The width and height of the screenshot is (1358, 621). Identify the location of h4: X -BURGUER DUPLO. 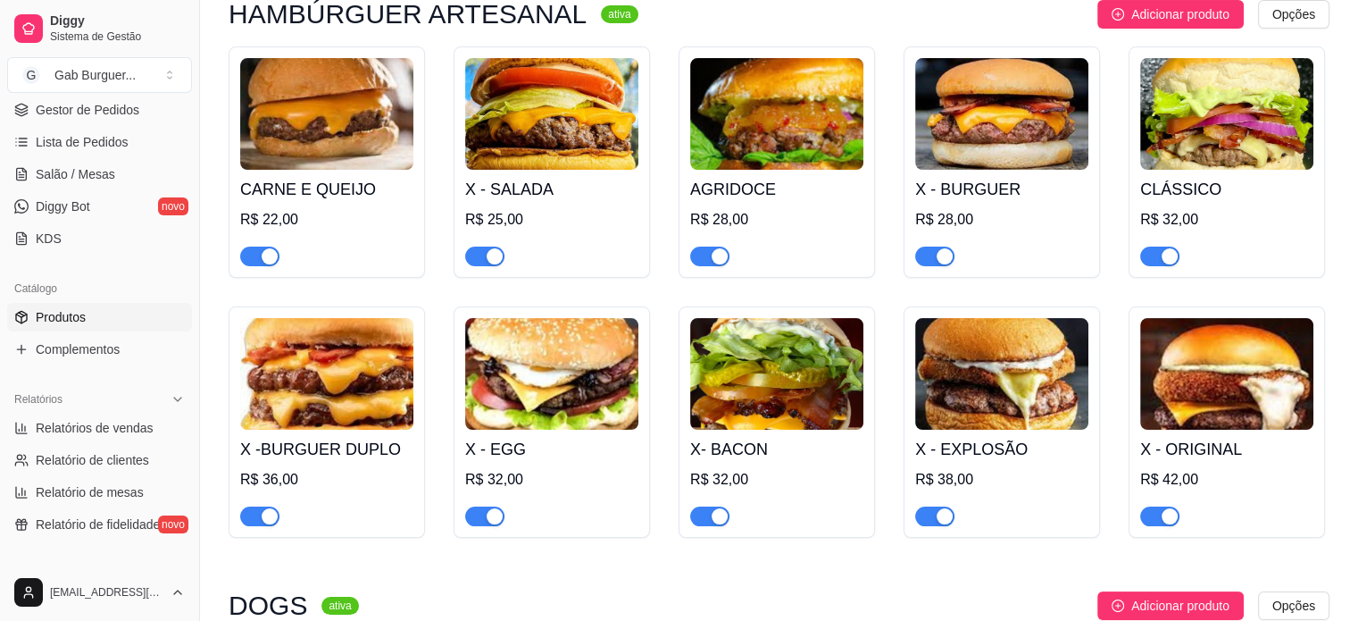
(327, 449).